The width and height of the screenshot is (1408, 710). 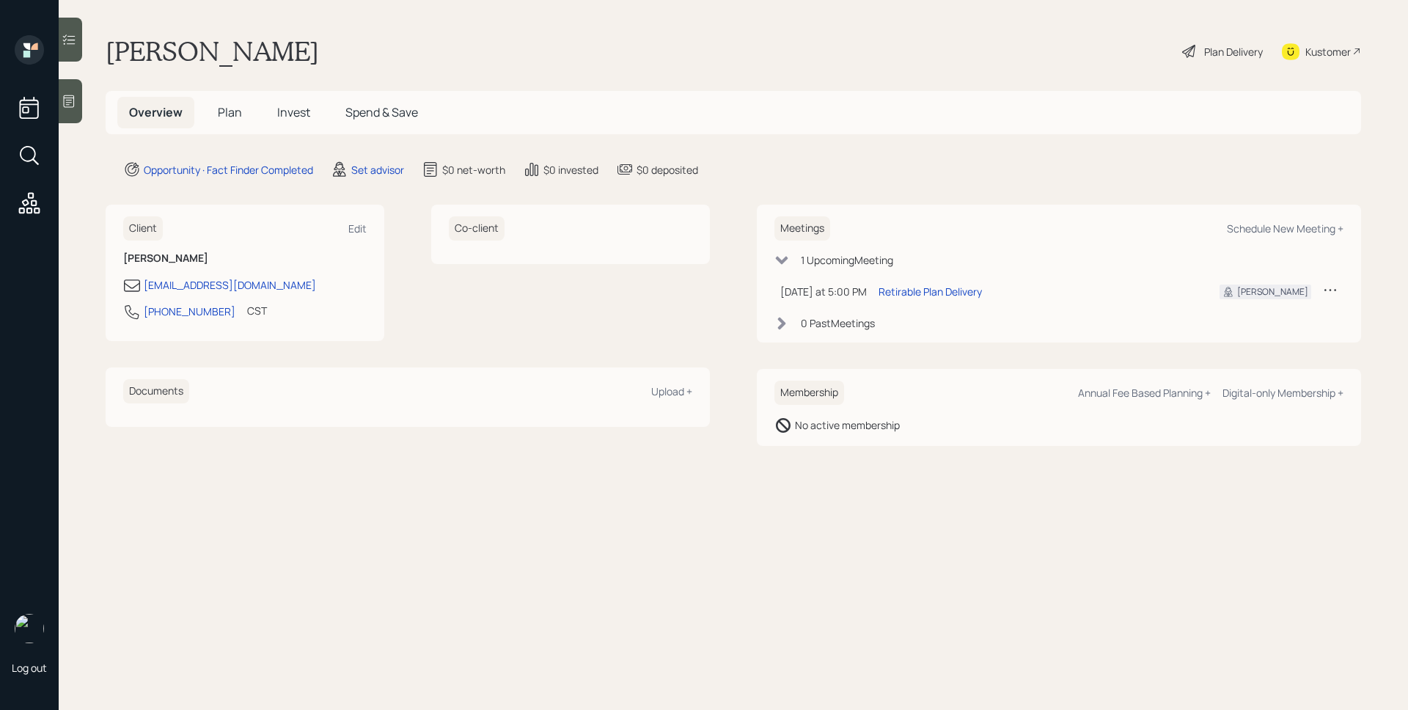 I want to click on span: Spend & Save, so click(x=381, y=112).